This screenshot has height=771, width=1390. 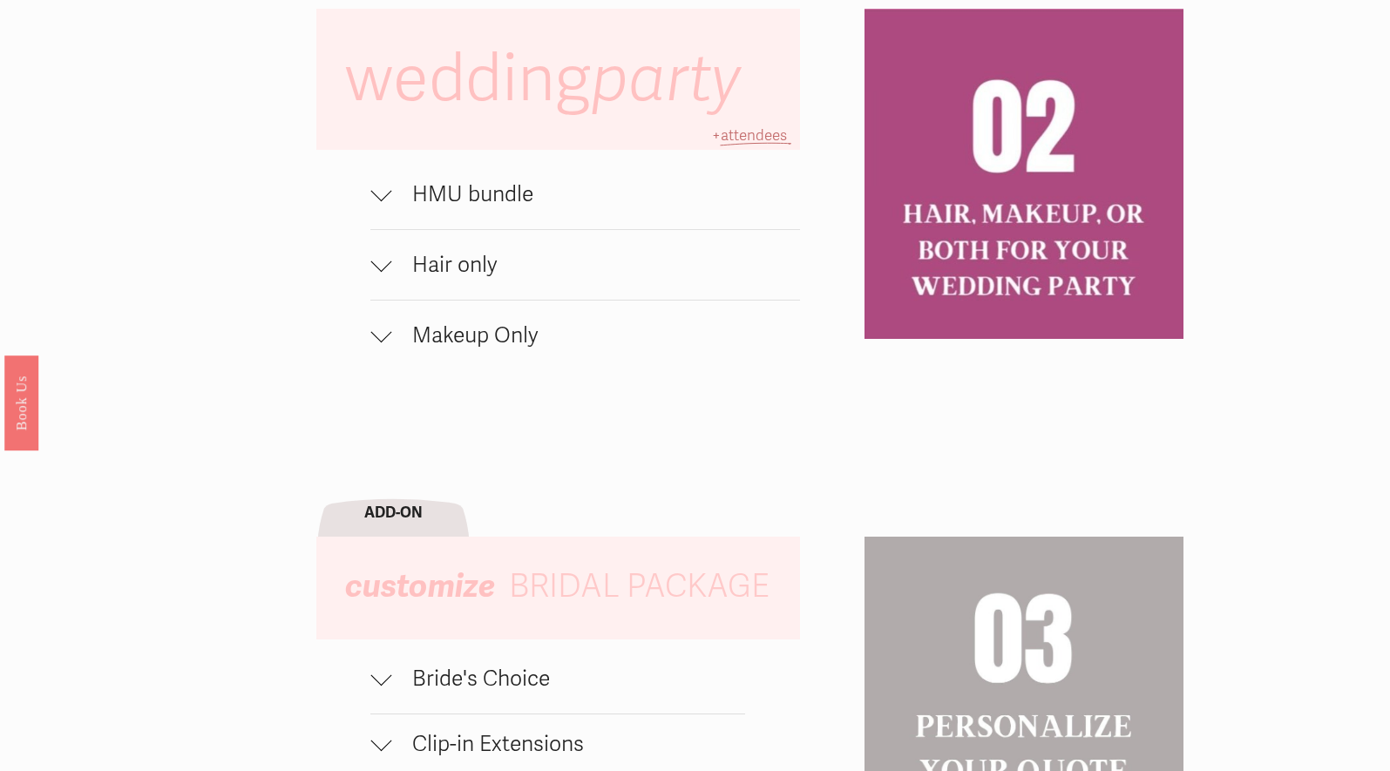 What do you see at coordinates (558, 682) in the screenshot?
I see `button: Bride's Choice` at bounding box center [558, 682].